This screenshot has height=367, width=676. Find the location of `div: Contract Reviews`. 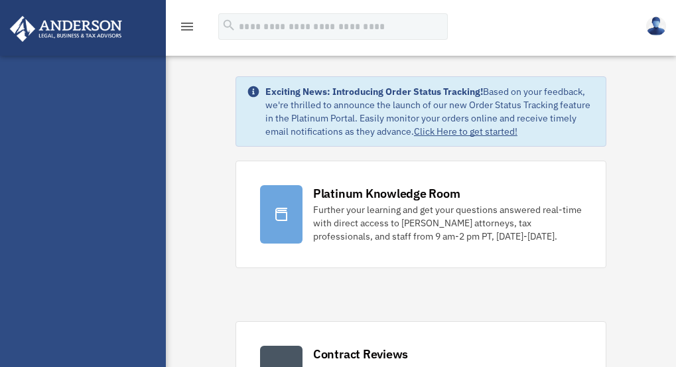

div: Contract Reviews is located at coordinates (360, 354).